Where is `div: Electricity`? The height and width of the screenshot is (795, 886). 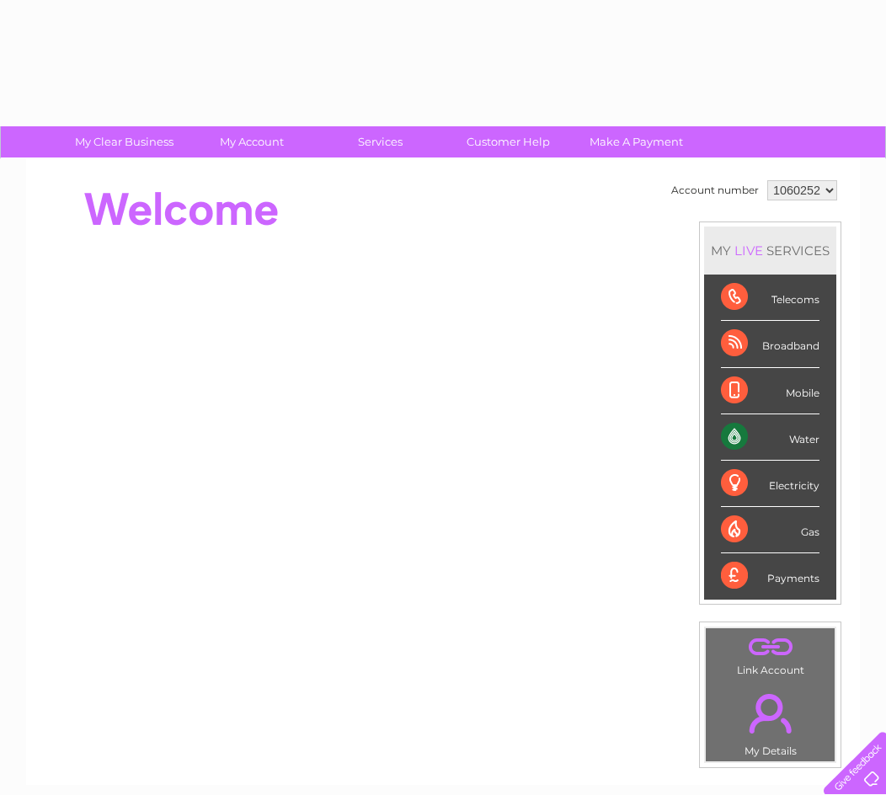
div: Electricity is located at coordinates (770, 483).